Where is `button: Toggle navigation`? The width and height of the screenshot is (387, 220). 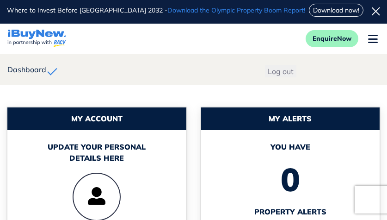
button: Toggle navigation is located at coordinates (369, 39).